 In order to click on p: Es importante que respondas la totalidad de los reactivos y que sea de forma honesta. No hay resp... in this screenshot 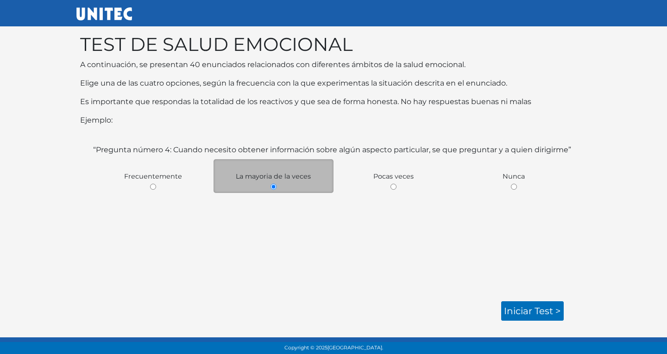, I will do `click(333, 102)`.